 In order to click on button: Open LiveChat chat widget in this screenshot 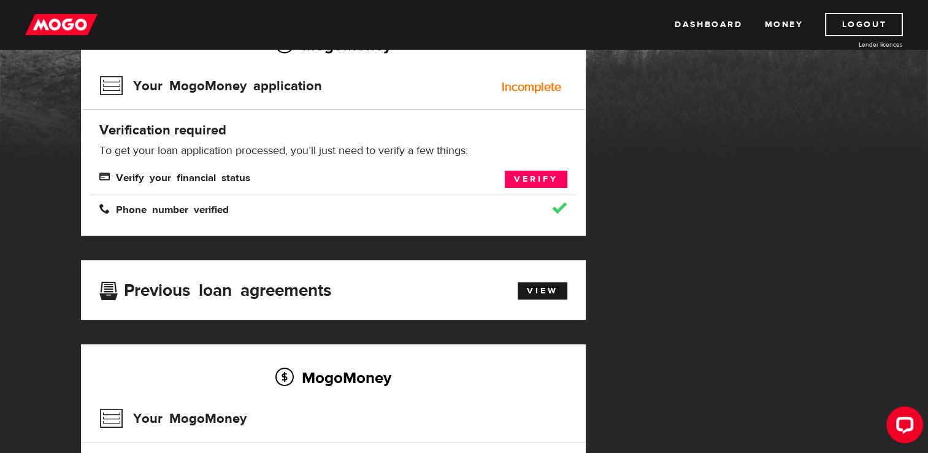, I will do `click(28, 23)`.